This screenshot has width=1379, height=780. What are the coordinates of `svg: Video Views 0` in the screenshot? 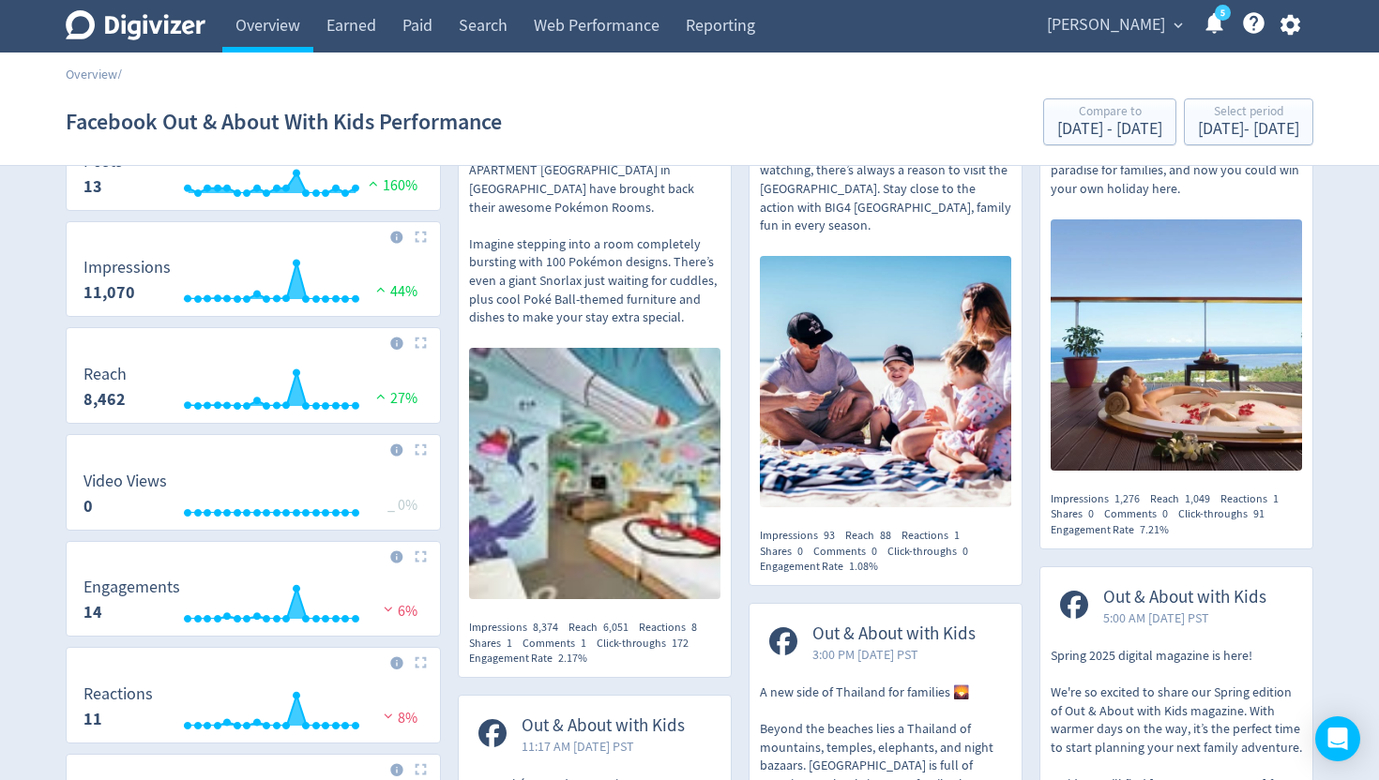 It's located at (253, 497).